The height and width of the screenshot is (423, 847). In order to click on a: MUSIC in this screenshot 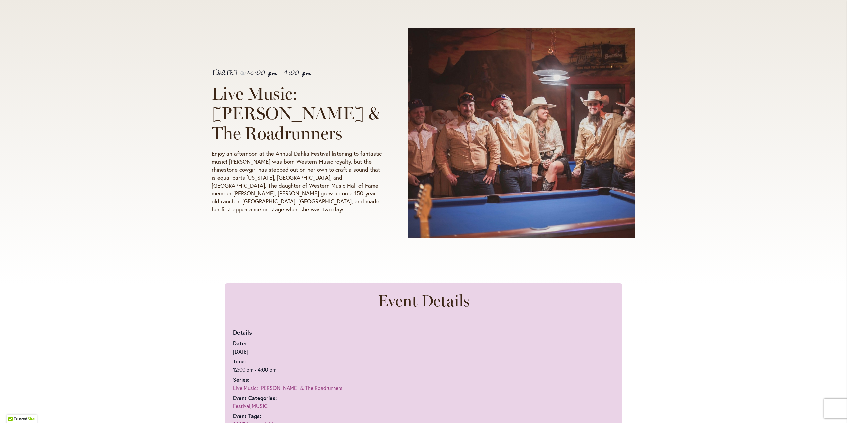, I will do `click(260, 406)`.